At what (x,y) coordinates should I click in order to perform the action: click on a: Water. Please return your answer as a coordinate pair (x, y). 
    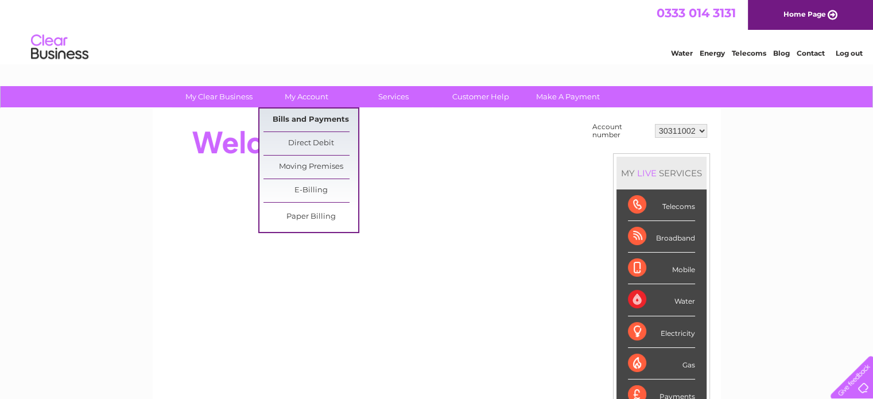
    Looking at the image, I should click on (682, 53).